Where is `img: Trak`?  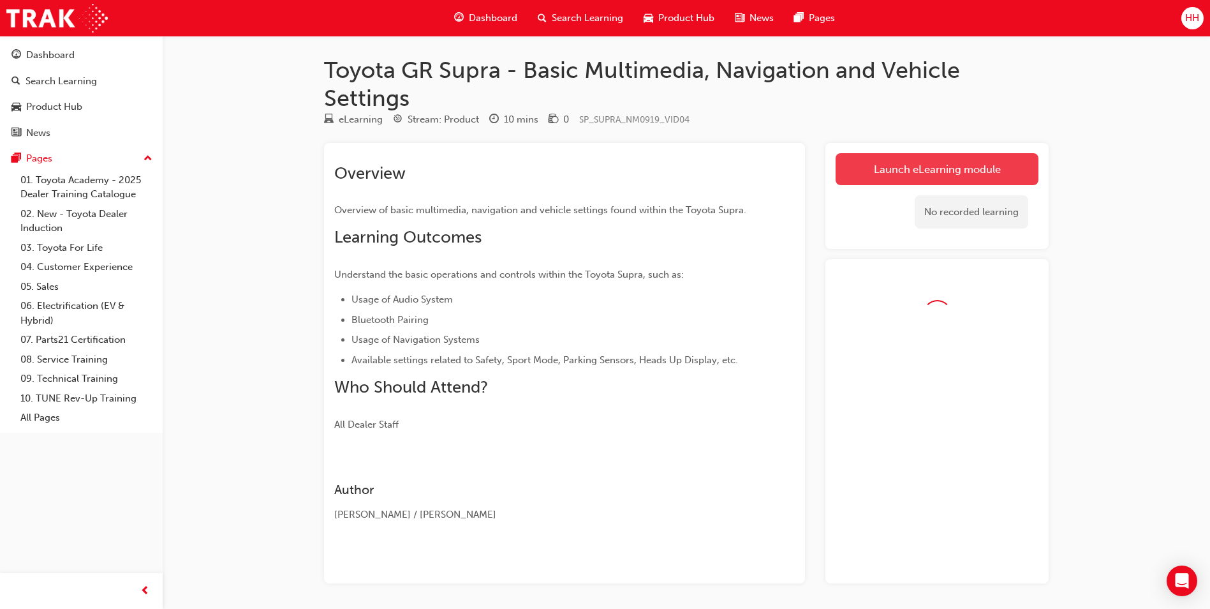
img: Trak is located at coordinates (57, 18).